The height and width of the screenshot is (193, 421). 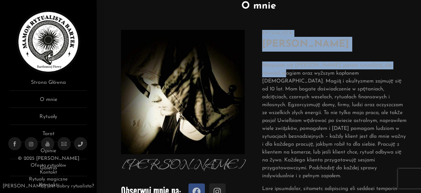 I want to click on a: O mnie, so click(x=48, y=102).